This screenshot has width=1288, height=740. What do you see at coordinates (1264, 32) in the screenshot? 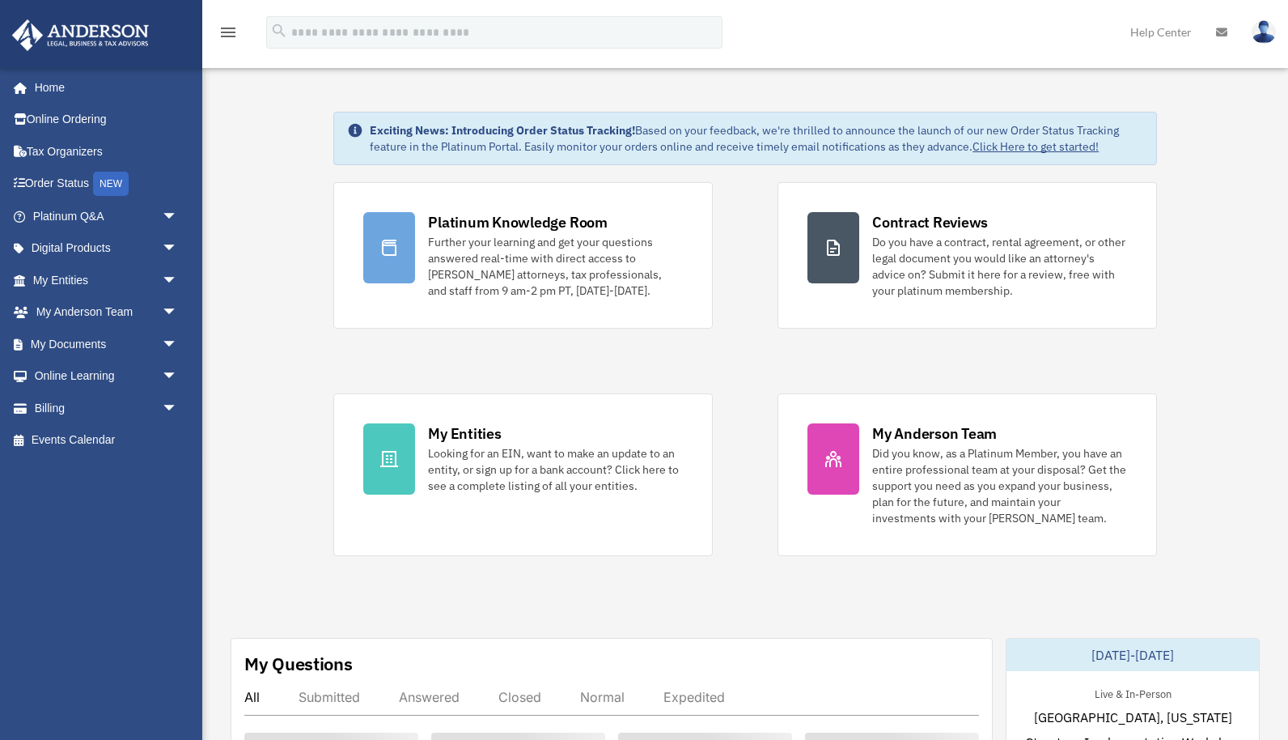
I see `img: User Pic` at bounding box center [1264, 32].